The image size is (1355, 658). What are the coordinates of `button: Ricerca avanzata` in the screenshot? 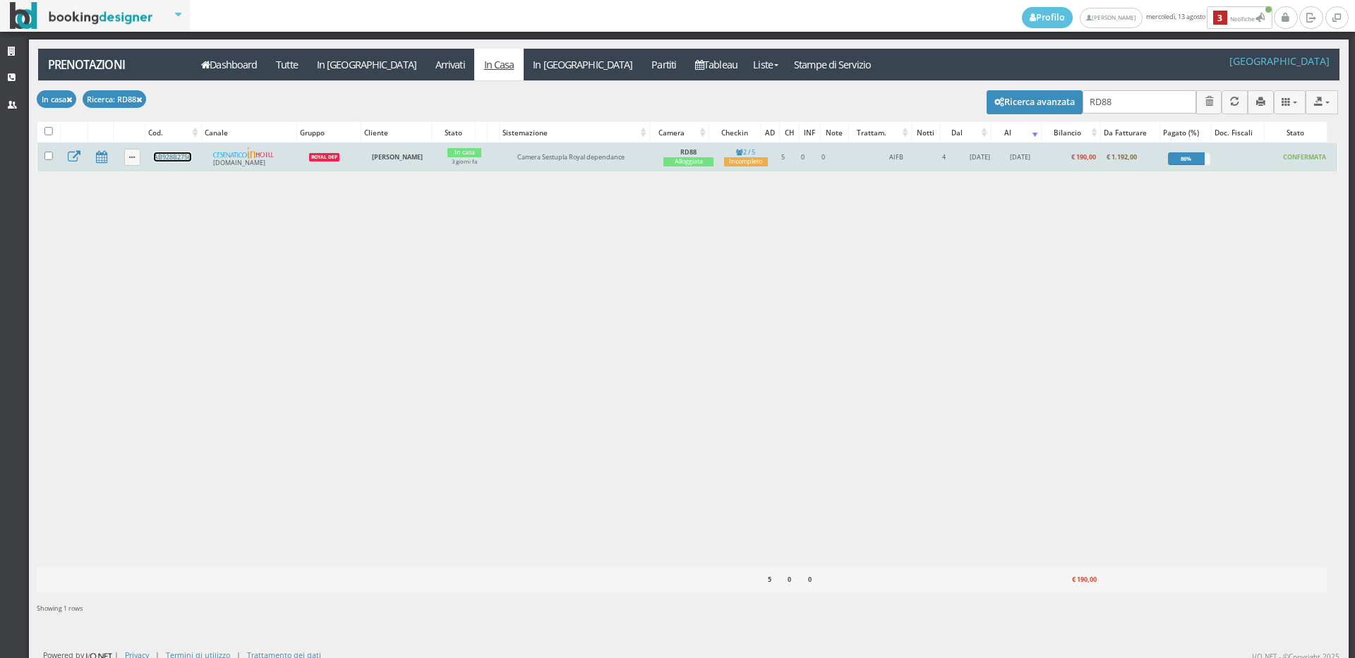 It's located at (1034, 102).